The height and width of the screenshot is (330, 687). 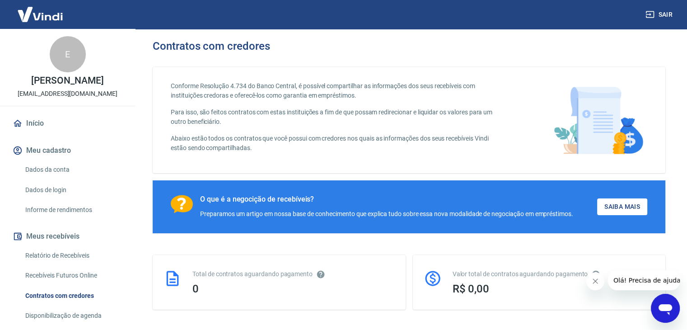 I want to click on div: O que é a negocição de recebíveis?, so click(x=387, y=199).